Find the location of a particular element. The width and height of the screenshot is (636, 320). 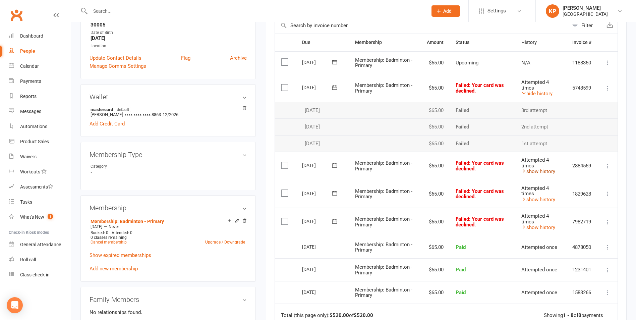

div: Calendar is located at coordinates (30, 66).